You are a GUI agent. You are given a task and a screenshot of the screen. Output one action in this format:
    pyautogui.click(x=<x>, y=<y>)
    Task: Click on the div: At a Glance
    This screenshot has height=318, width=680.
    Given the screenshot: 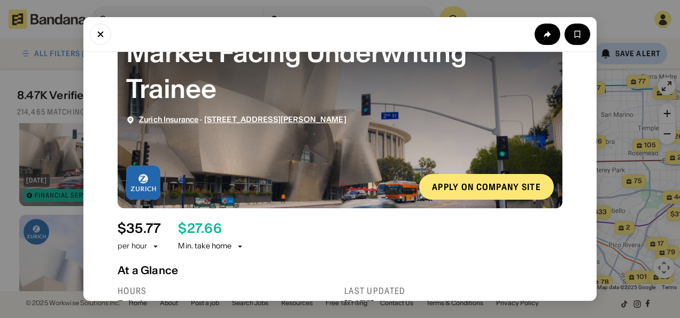 What is the action you would take?
    pyautogui.click(x=340, y=270)
    